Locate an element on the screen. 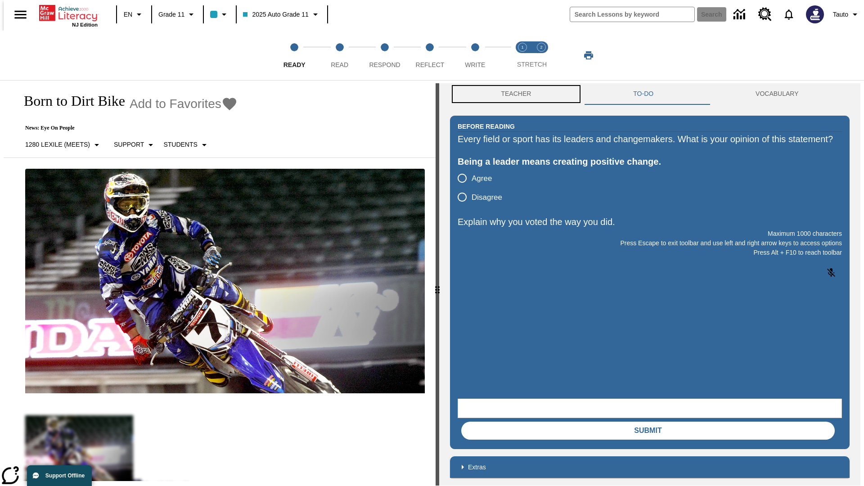  button: Class color is light blue. Change class color is located at coordinates (220, 14).